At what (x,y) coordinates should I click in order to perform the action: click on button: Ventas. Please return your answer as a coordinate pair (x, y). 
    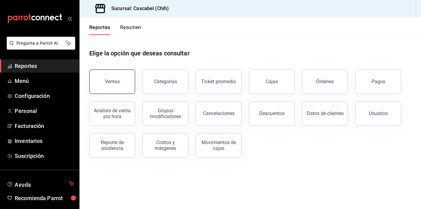
    Looking at the image, I should click on (112, 82).